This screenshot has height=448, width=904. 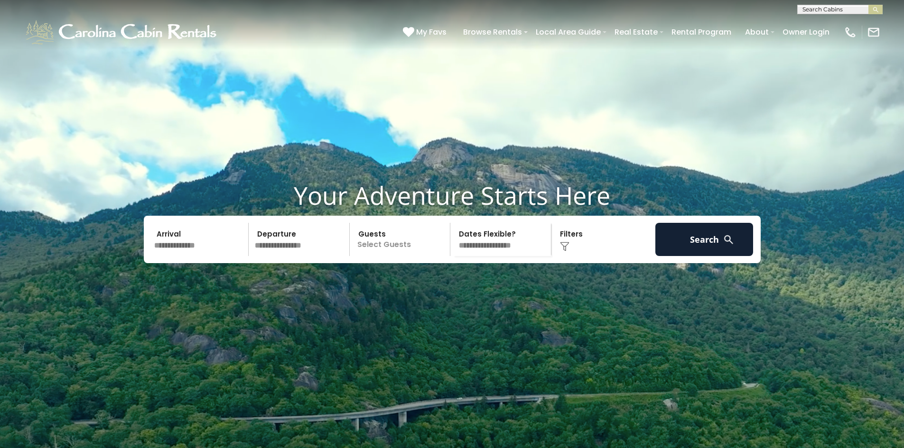 I want to click on img: phone-regular-white.png, so click(x=850, y=32).